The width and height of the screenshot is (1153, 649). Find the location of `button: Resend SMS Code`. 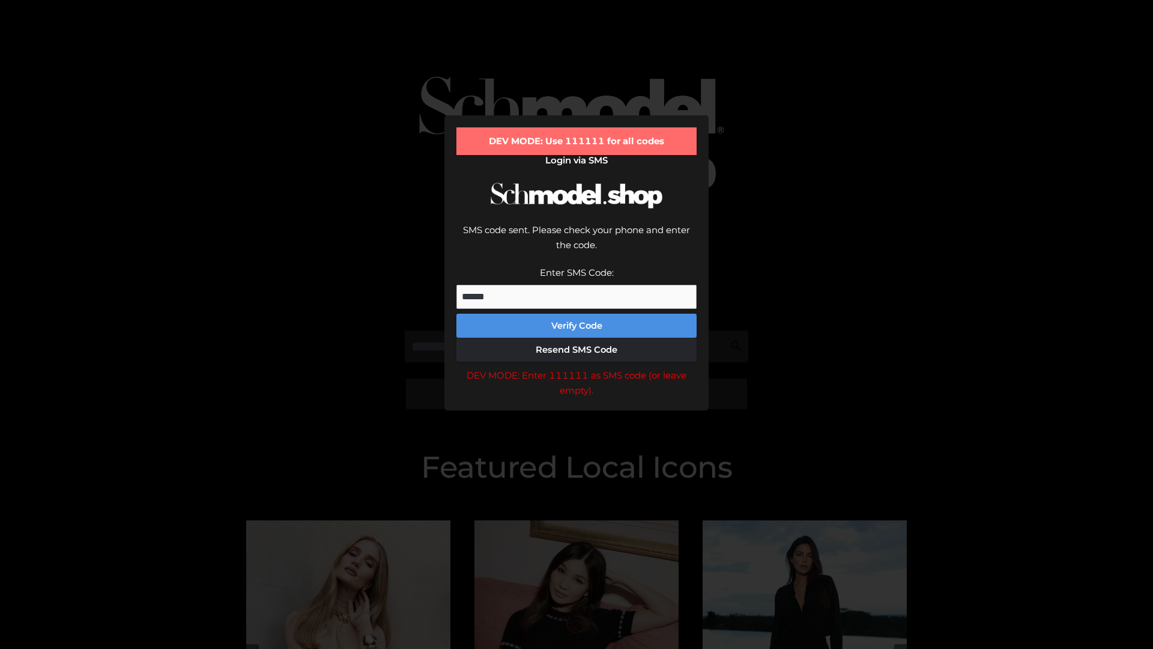

button: Resend SMS Code is located at coordinates (577, 350).